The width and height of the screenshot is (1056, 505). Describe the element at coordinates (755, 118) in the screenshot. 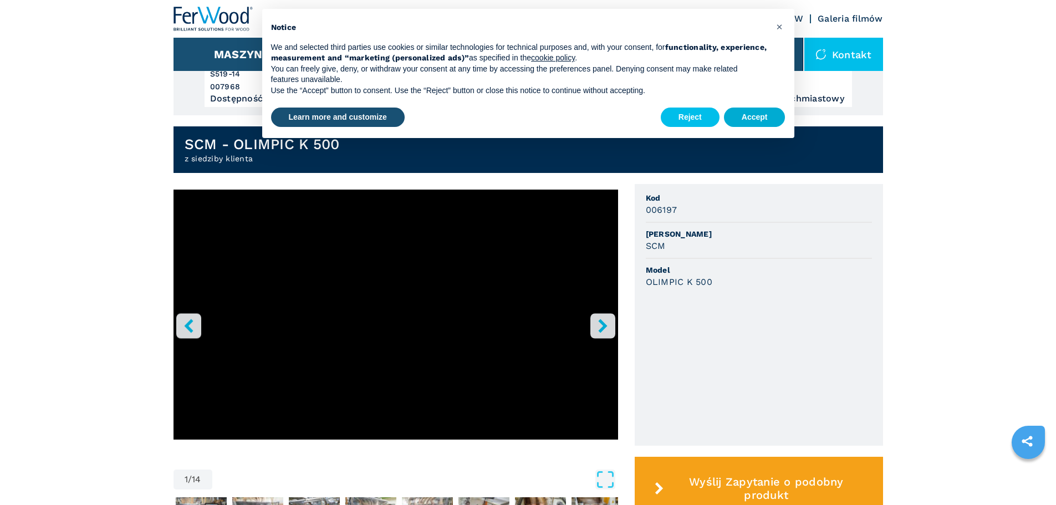

I see `button: Accept` at that location.